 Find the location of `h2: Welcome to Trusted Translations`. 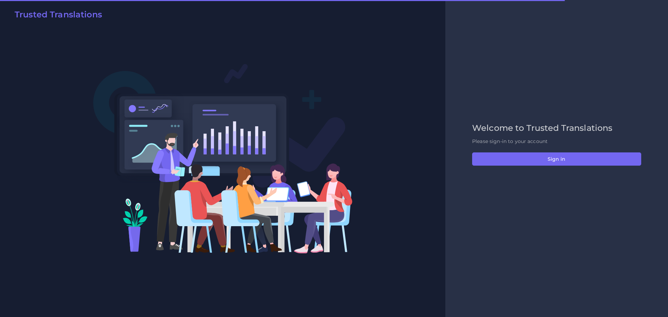

h2: Welcome to Trusted Translations is located at coordinates (557, 128).